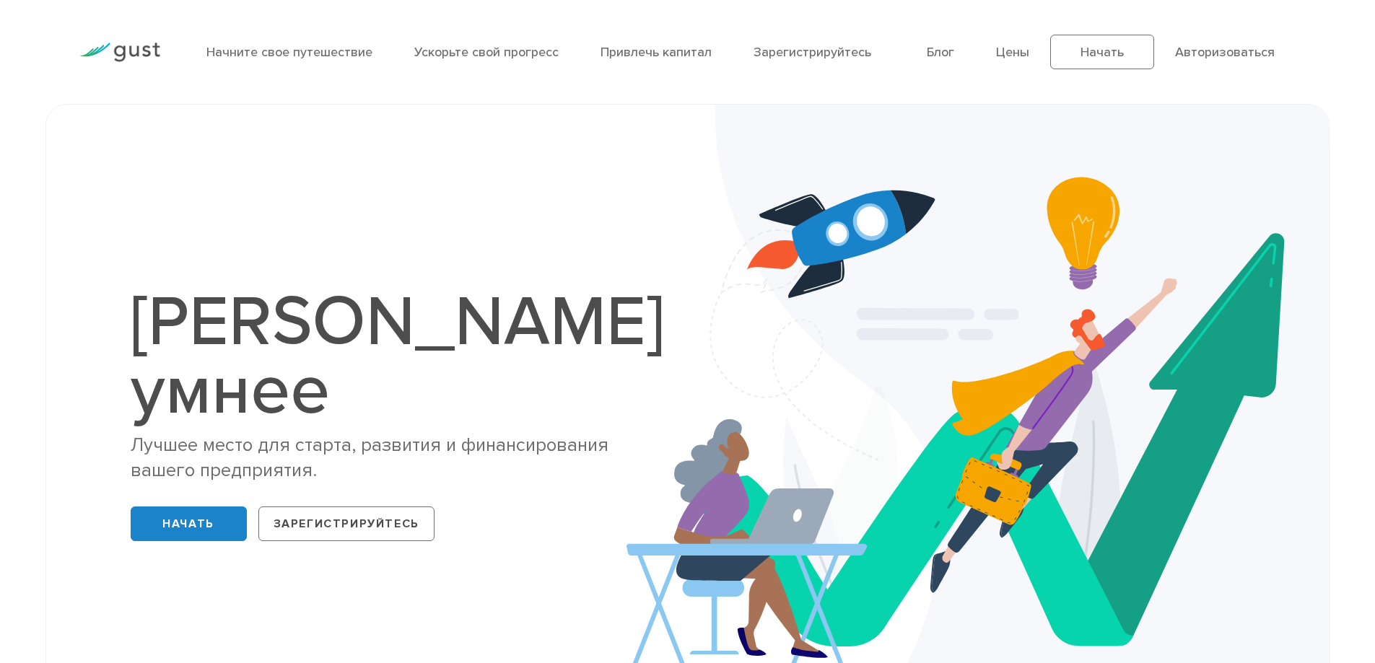 This screenshot has height=663, width=1375. Describe the element at coordinates (656, 52) in the screenshot. I see `a: Привлечь капитал` at that location.